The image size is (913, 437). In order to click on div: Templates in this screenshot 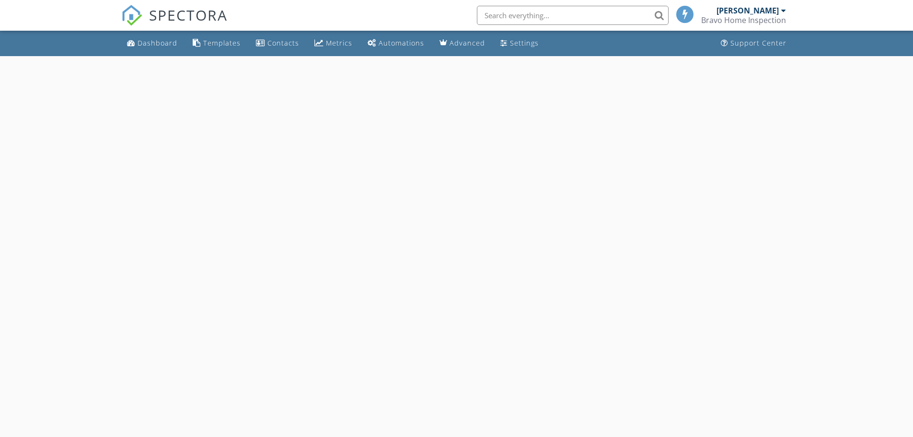, I will do `click(222, 43)`.